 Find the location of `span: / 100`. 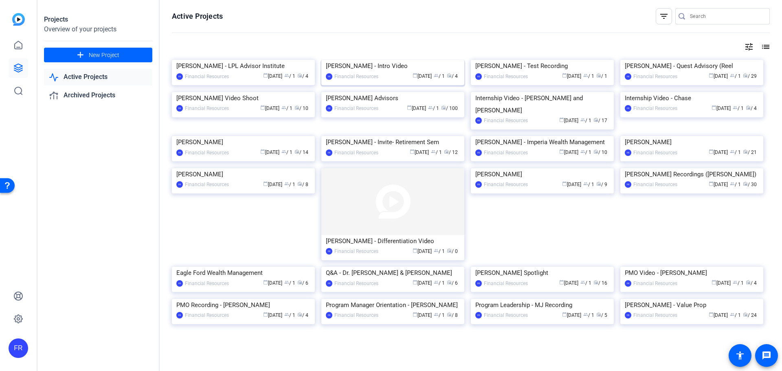

span: / 100 is located at coordinates (449, 108).